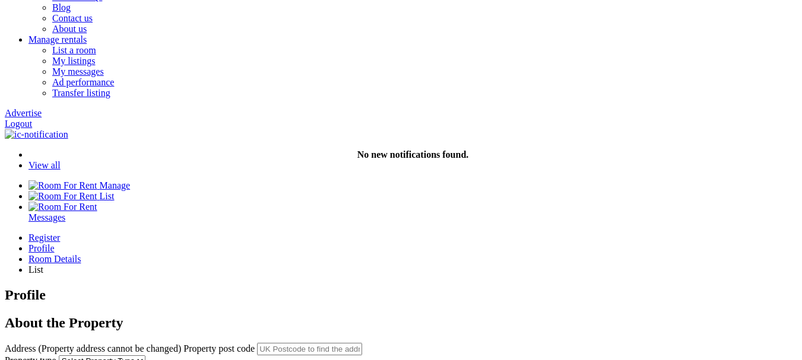 This screenshot has width=802, height=360. Describe the element at coordinates (401, 323) in the screenshot. I see `h2: About the Property` at that location.